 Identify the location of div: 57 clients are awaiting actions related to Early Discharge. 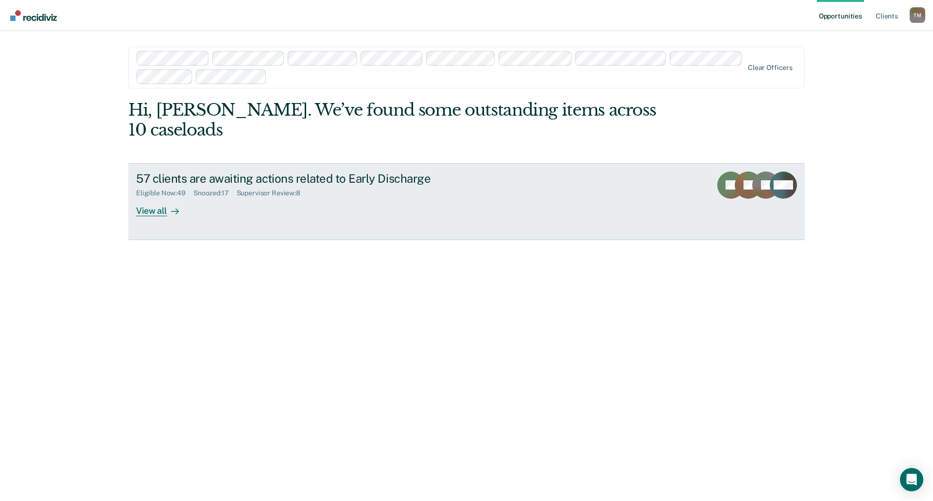
(307, 178).